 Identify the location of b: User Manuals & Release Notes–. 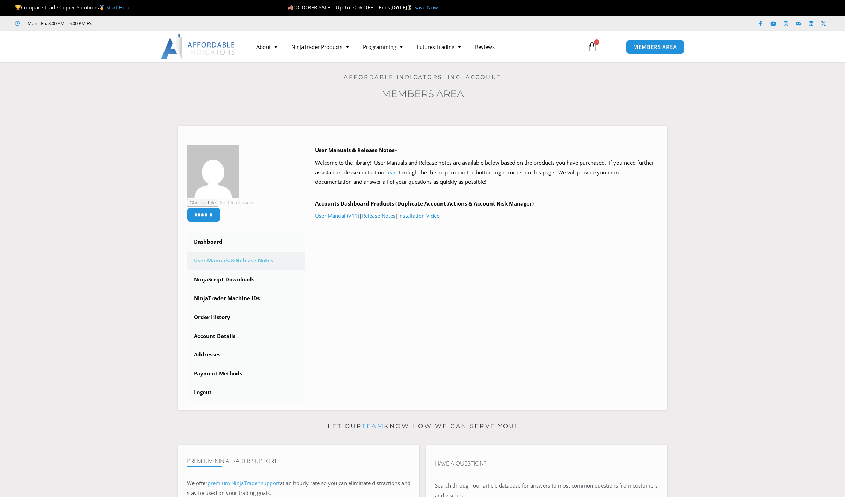
(356, 150).